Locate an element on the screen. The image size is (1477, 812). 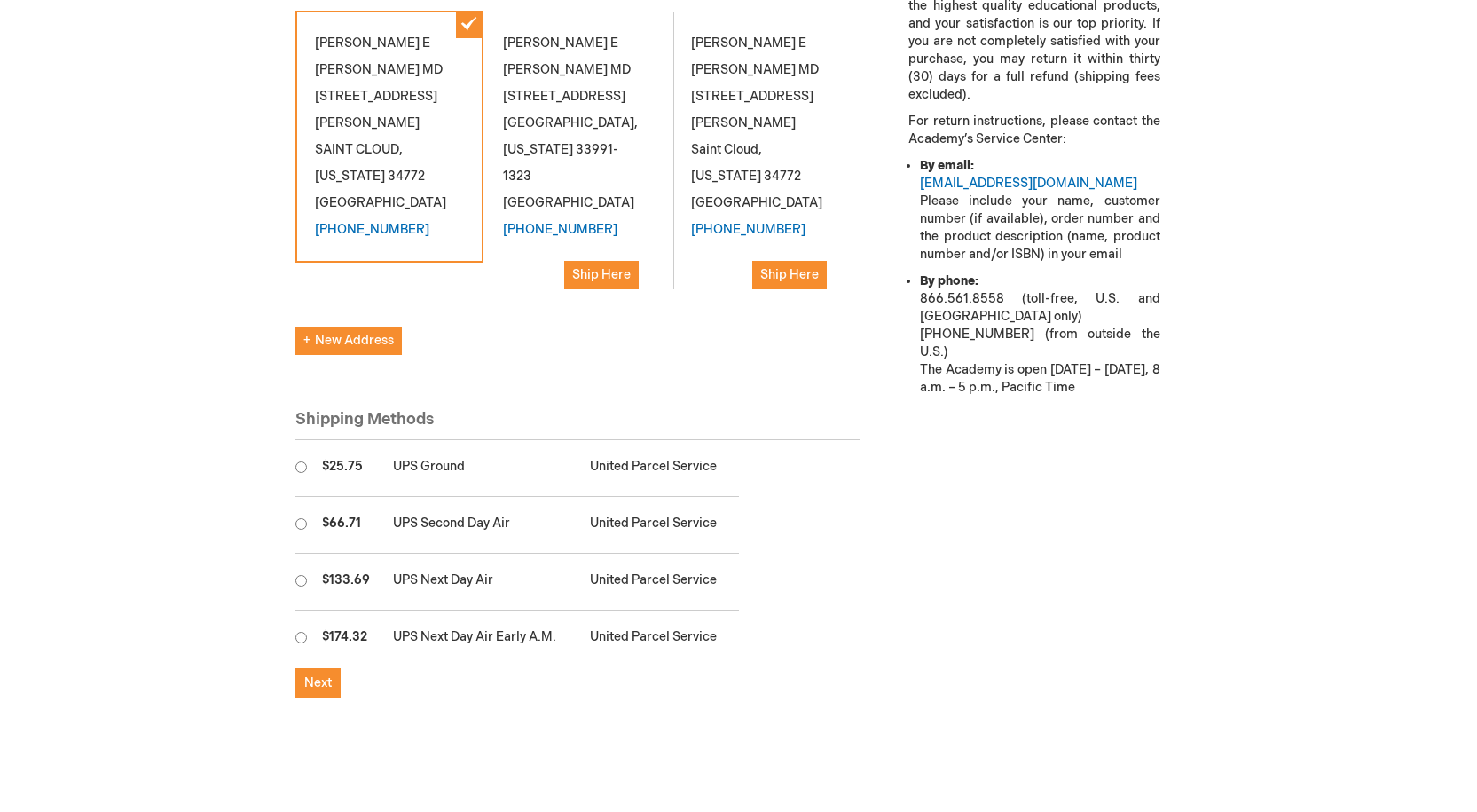
td: UPS Ground is located at coordinates (482, 469).